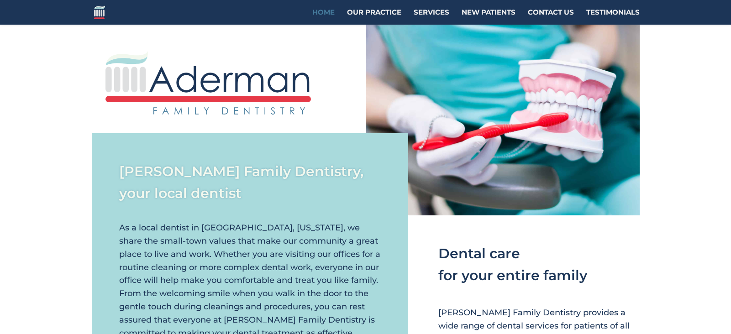 Image resolution: width=731 pixels, height=334 pixels. Describe the element at coordinates (613, 17) in the screenshot. I see `a: Testimonials` at that location.